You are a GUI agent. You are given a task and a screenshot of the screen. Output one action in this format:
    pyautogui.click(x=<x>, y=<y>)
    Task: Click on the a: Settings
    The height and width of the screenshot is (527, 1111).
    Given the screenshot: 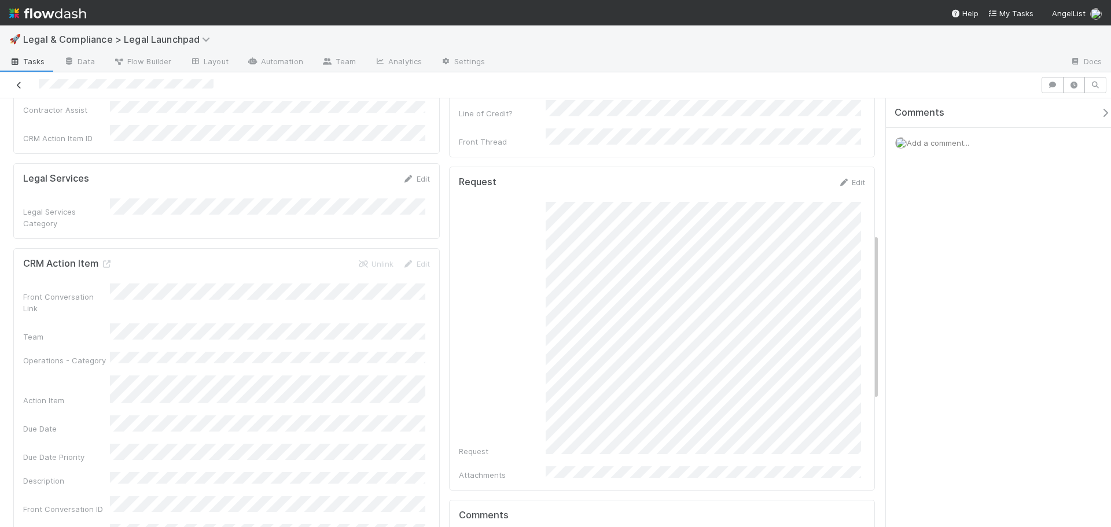 What is the action you would take?
    pyautogui.click(x=462, y=62)
    